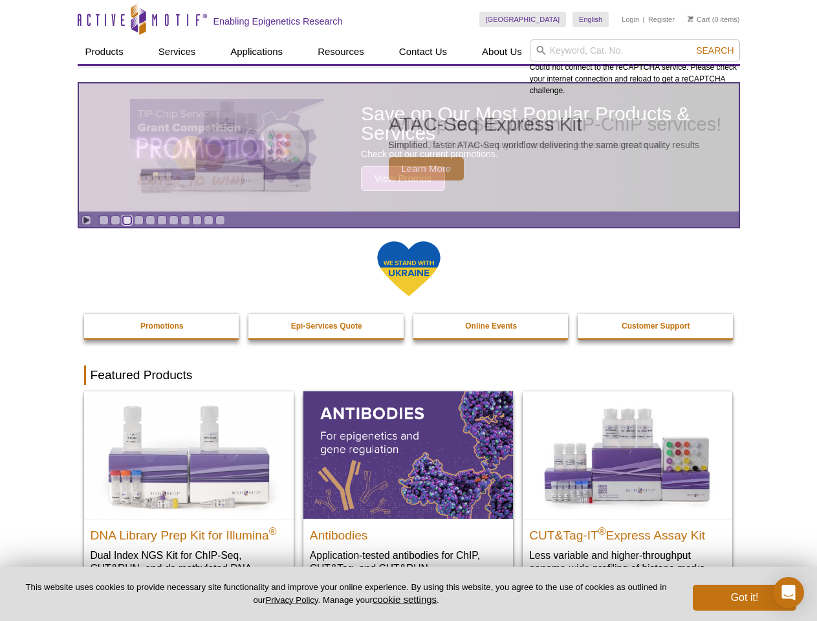 The width and height of the screenshot is (817, 621). I want to click on a: Go to slide 9, so click(197, 220).